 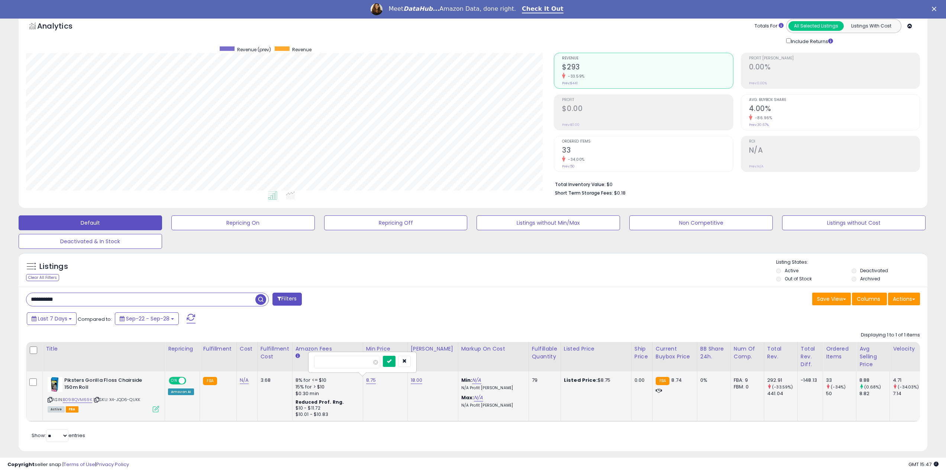 What do you see at coordinates (756, 166) in the screenshot?
I see `small: Prev: N/A` at bounding box center [756, 166].